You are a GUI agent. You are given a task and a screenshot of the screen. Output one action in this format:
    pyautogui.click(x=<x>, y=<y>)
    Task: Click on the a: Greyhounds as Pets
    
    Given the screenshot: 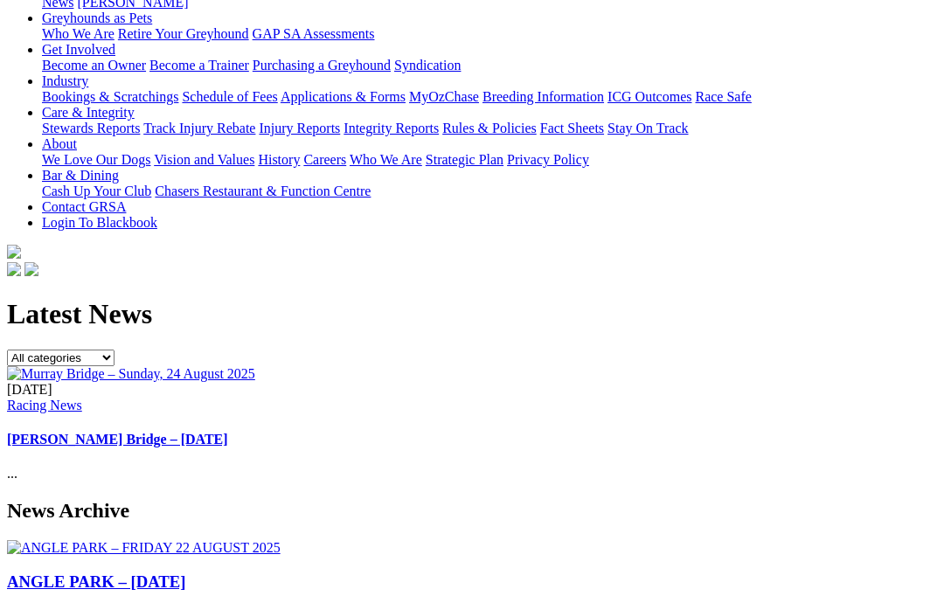 What is the action you would take?
    pyautogui.click(x=97, y=17)
    